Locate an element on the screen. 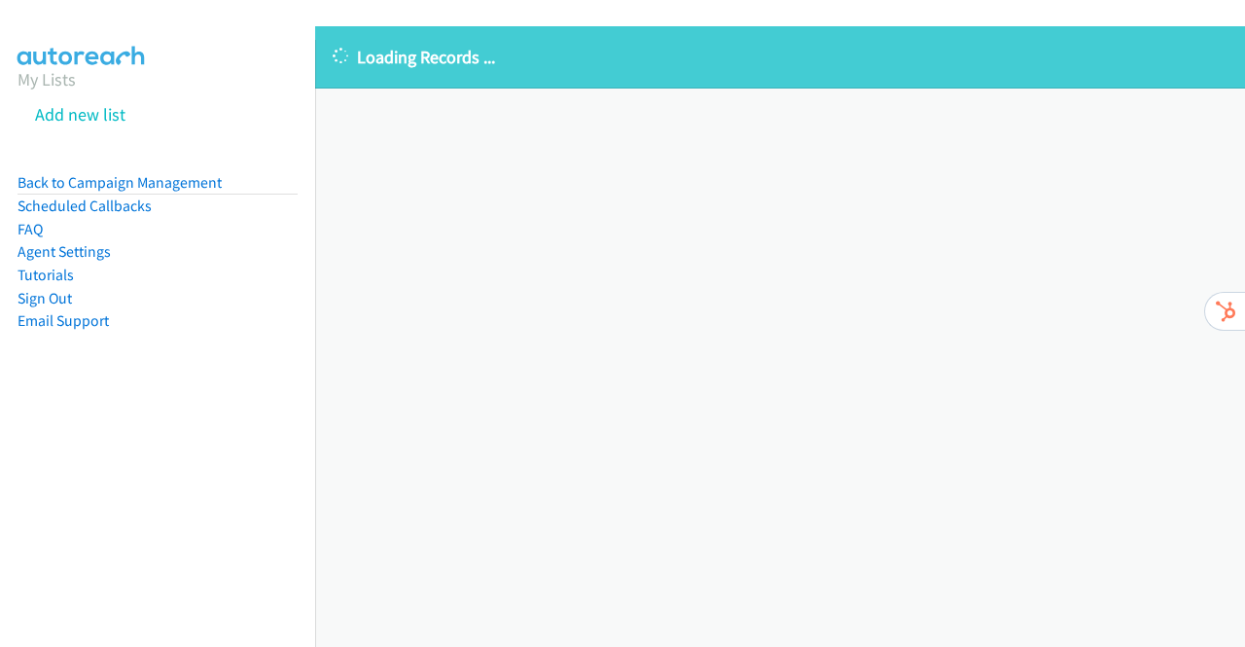  a: FAQ is located at coordinates (30, 229).